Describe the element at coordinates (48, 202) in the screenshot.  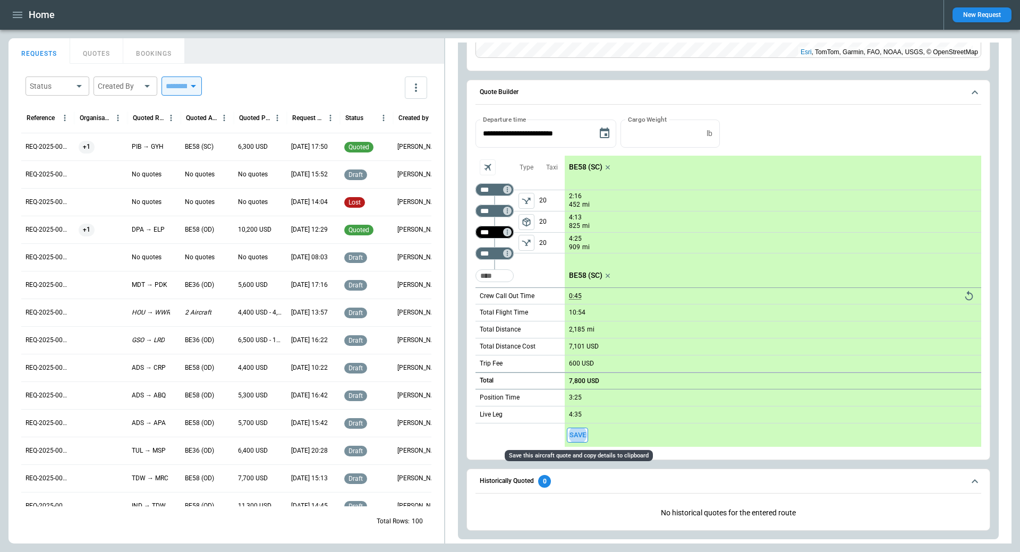
I see `p: REQ-2025-000256` at that location.